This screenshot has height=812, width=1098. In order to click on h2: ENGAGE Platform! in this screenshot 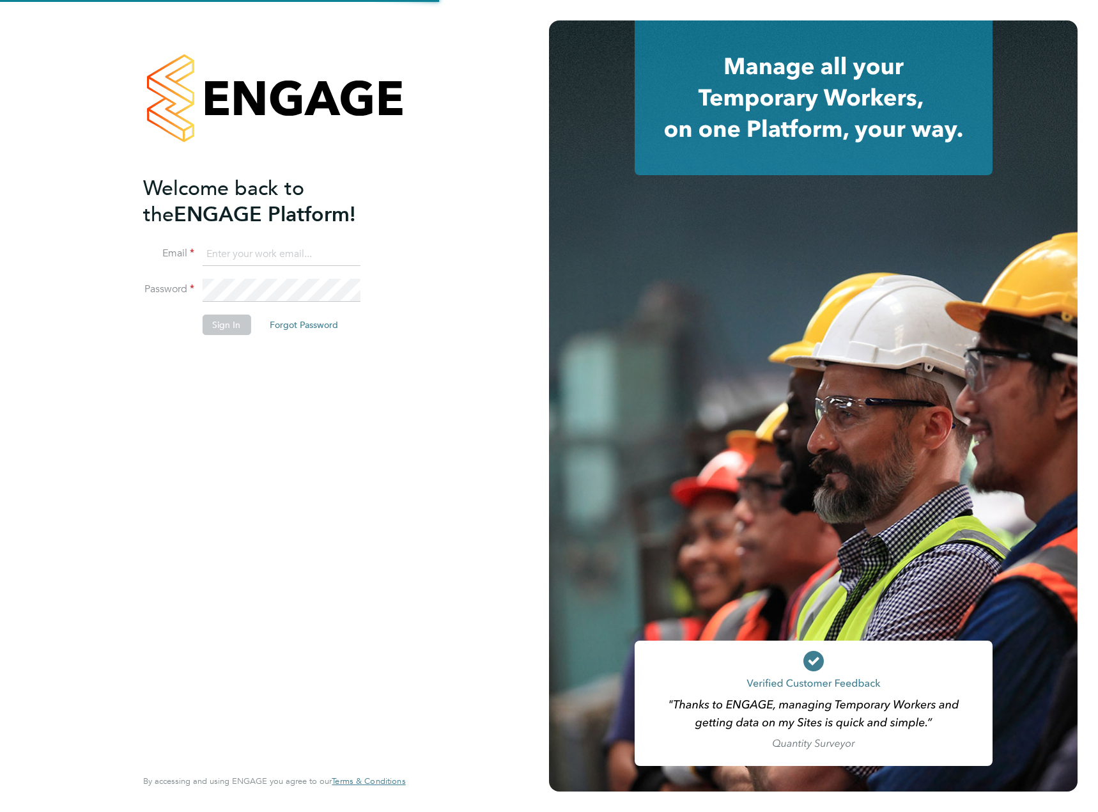, I will do `click(268, 201)`.